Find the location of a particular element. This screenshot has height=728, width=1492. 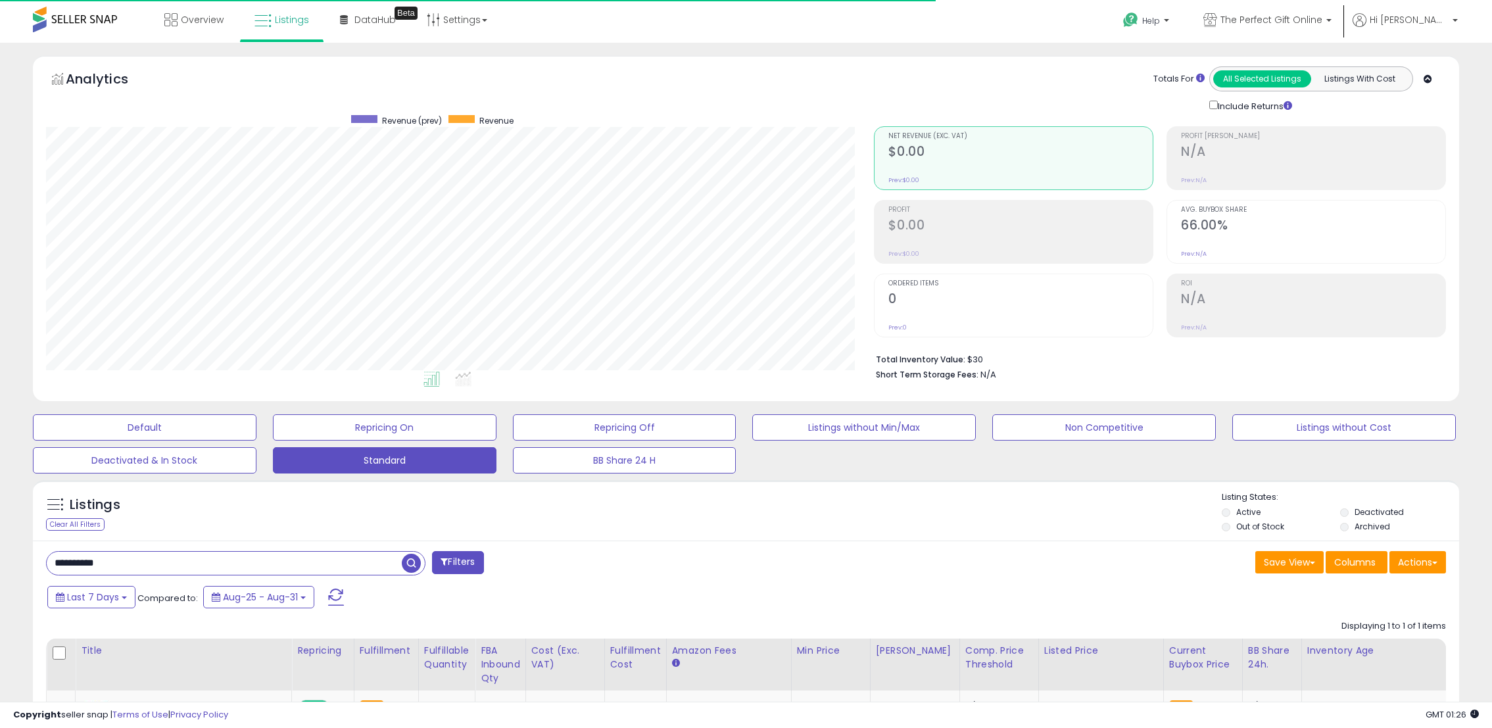

a: Help is located at coordinates (1147, 22).